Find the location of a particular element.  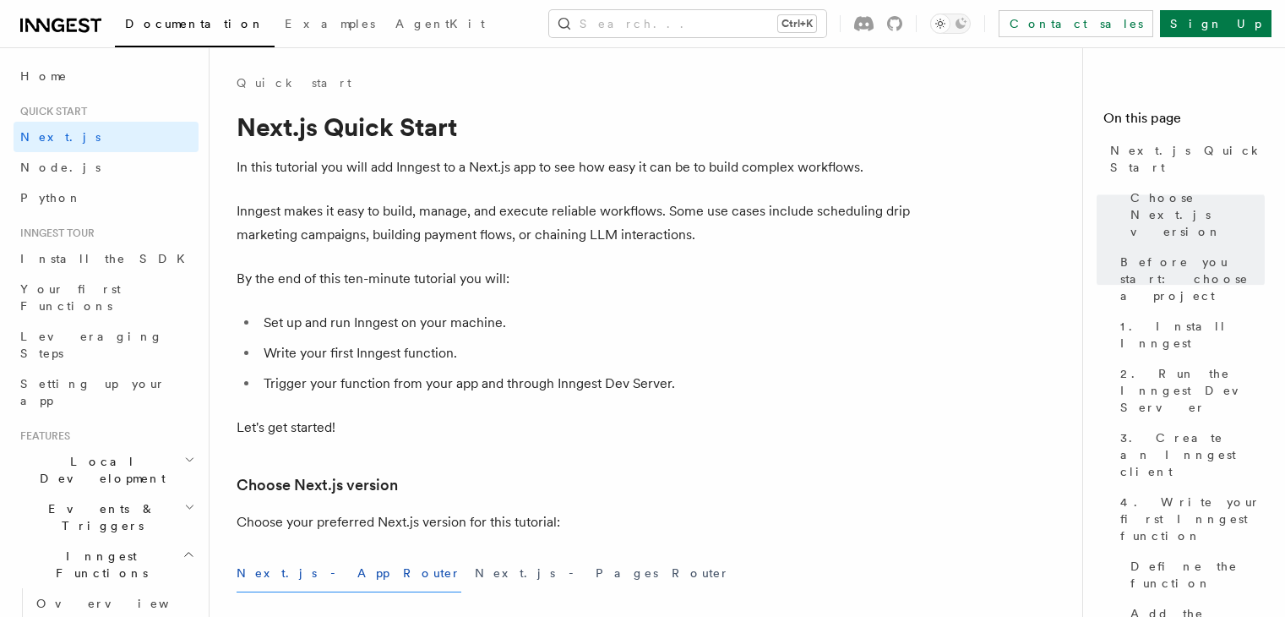

a: Before you start: choose a project is located at coordinates (1189, 279).